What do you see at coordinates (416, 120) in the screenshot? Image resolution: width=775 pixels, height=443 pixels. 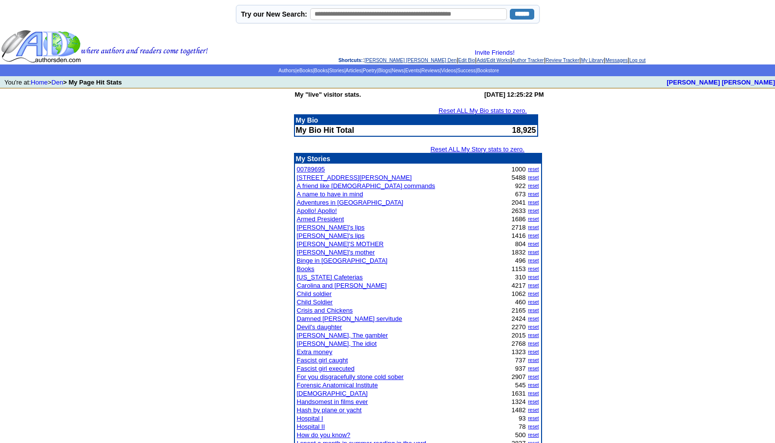 I see `p: My Bio` at bounding box center [416, 120].